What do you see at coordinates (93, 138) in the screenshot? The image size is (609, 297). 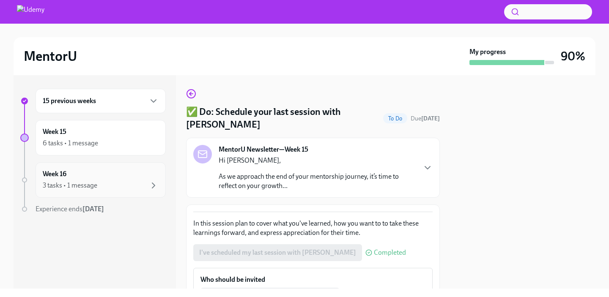 I see `a: Week 156 tasks • 1 message` at bounding box center [93, 138].